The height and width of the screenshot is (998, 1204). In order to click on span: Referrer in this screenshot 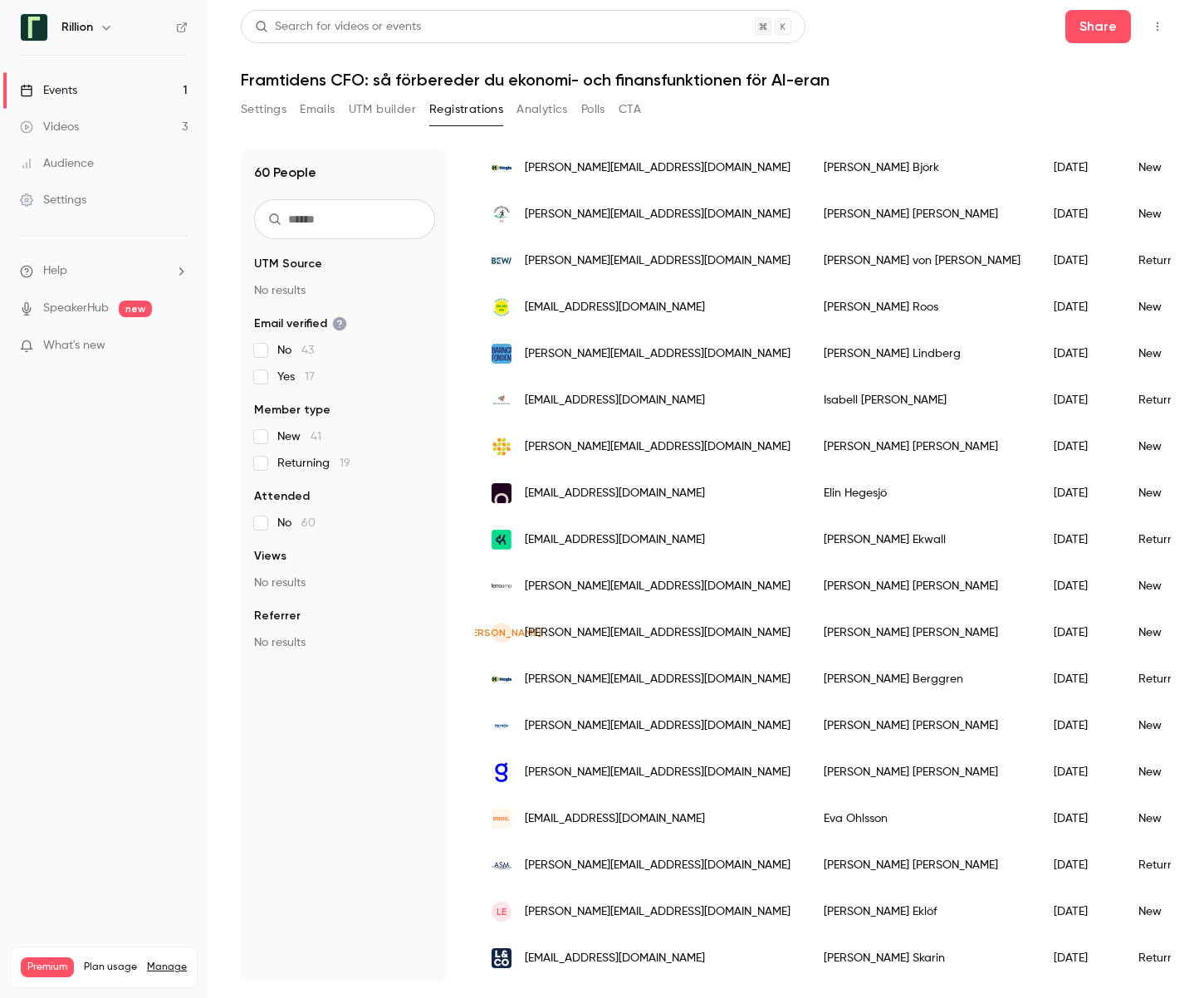, I will do `click(277, 616)`.